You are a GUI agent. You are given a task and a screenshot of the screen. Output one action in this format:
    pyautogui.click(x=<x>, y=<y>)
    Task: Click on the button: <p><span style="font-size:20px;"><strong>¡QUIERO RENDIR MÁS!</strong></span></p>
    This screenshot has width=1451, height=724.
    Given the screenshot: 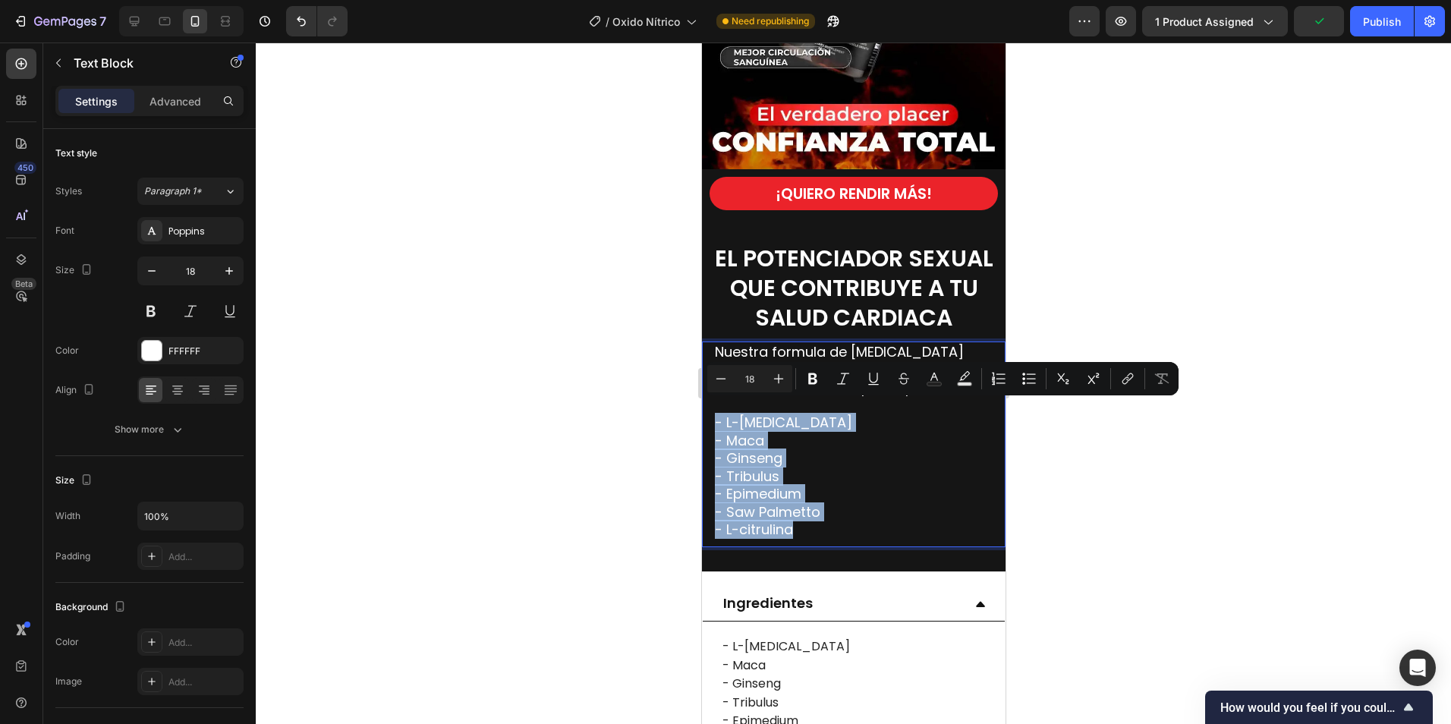 What is the action you would take?
    pyautogui.click(x=152, y=151)
    